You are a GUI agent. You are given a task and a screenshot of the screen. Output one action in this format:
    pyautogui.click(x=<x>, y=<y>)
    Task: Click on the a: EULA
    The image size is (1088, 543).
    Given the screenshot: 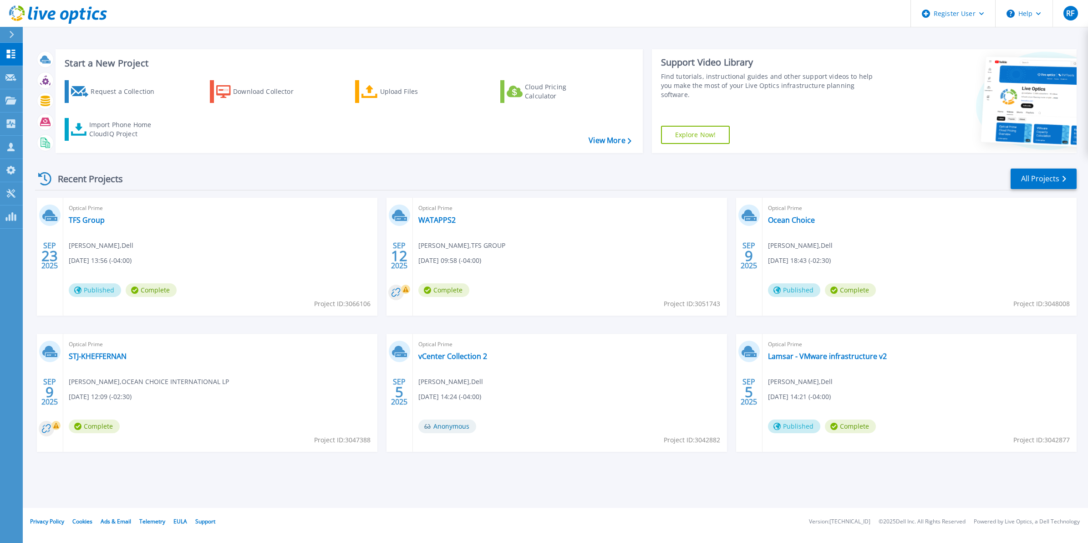 What is the action you would take?
    pyautogui.click(x=180, y=521)
    